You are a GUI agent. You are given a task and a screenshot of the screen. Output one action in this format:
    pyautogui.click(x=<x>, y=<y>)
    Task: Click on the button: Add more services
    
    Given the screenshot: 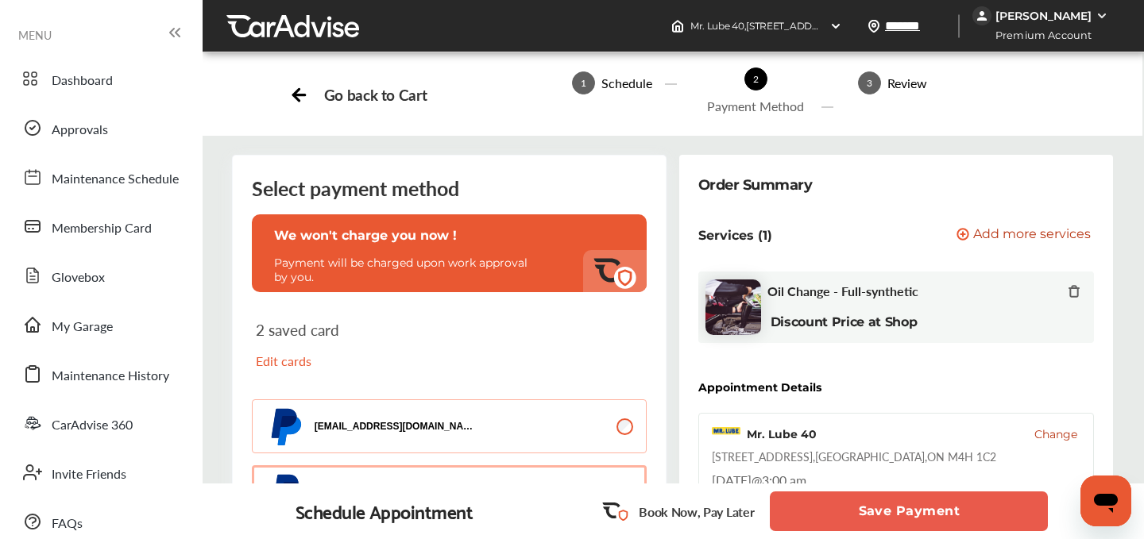 What is the action you would take?
    pyautogui.click(x=1023, y=235)
    